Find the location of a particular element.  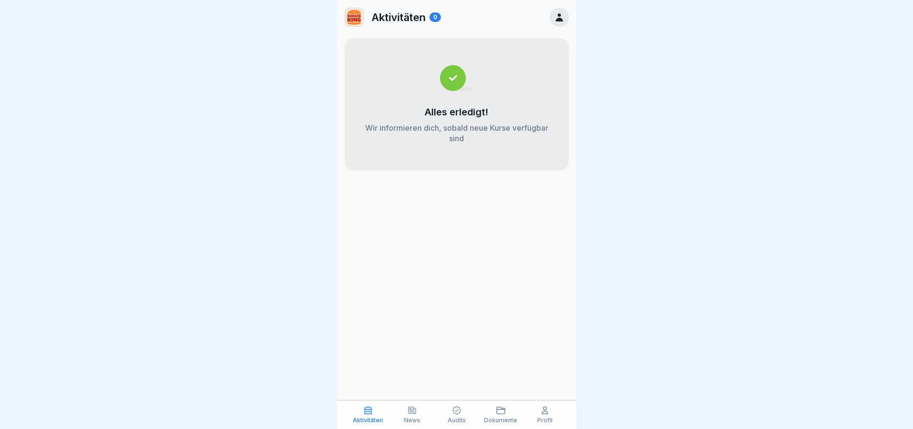

p: Dokumente is located at coordinates (500, 421).